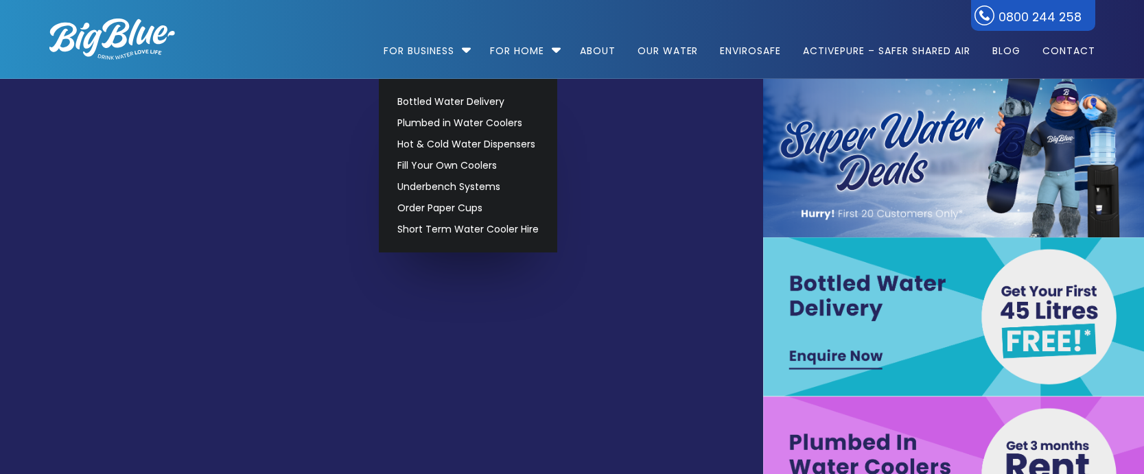 Image resolution: width=1144 pixels, height=474 pixels. Describe the element at coordinates (468, 229) in the screenshot. I see `a: Short Term Water Cooler Hire` at that location.